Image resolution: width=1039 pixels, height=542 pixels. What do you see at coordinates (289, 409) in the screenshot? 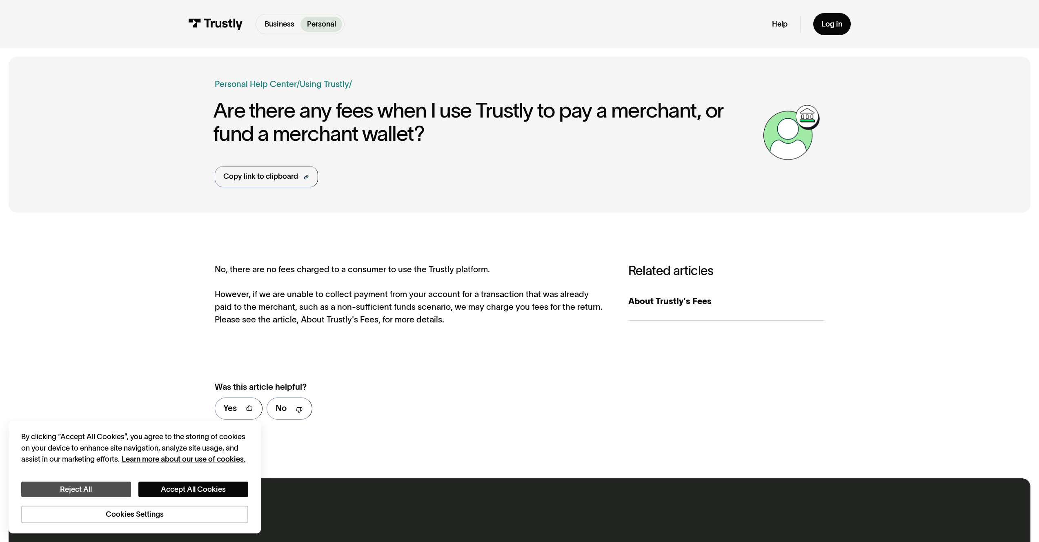
I see `a: No` at bounding box center [289, 409].